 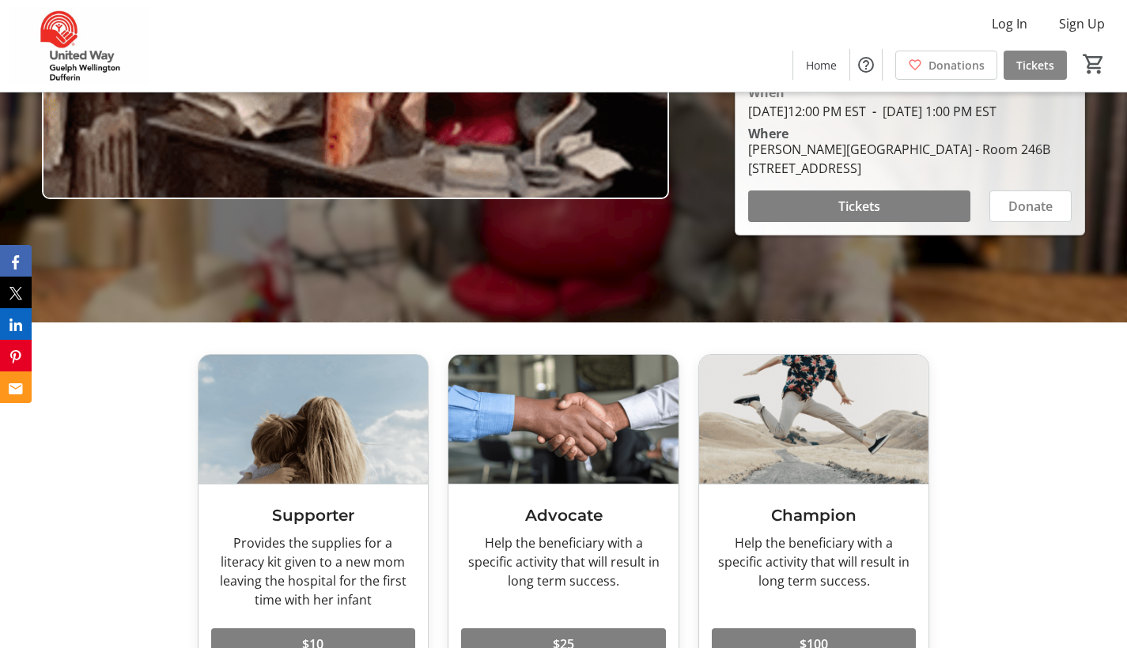 I want to click on h3: Advocate, so click(x=563, y=515).